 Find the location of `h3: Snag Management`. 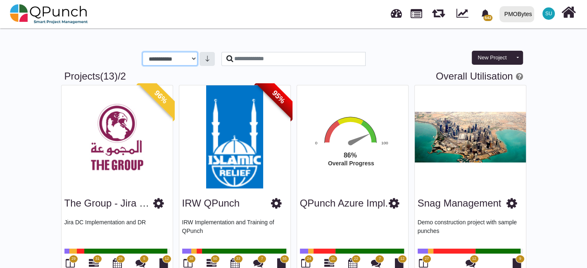

h3: Snag Management is located at coordinates (459, 204).